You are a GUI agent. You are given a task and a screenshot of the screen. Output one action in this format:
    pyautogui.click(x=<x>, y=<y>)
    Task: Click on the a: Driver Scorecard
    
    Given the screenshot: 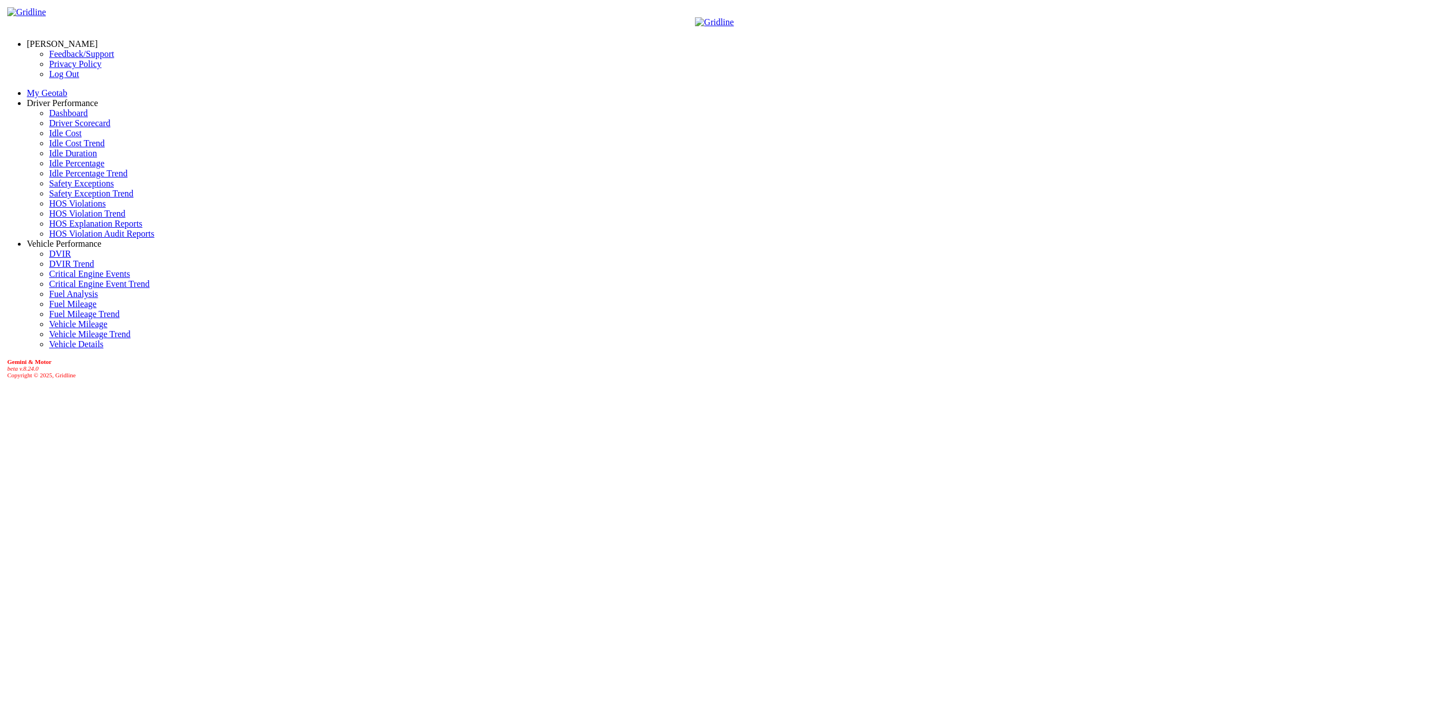 What is the action you would take?
    pyautogui.click(x=80, y=123)
    